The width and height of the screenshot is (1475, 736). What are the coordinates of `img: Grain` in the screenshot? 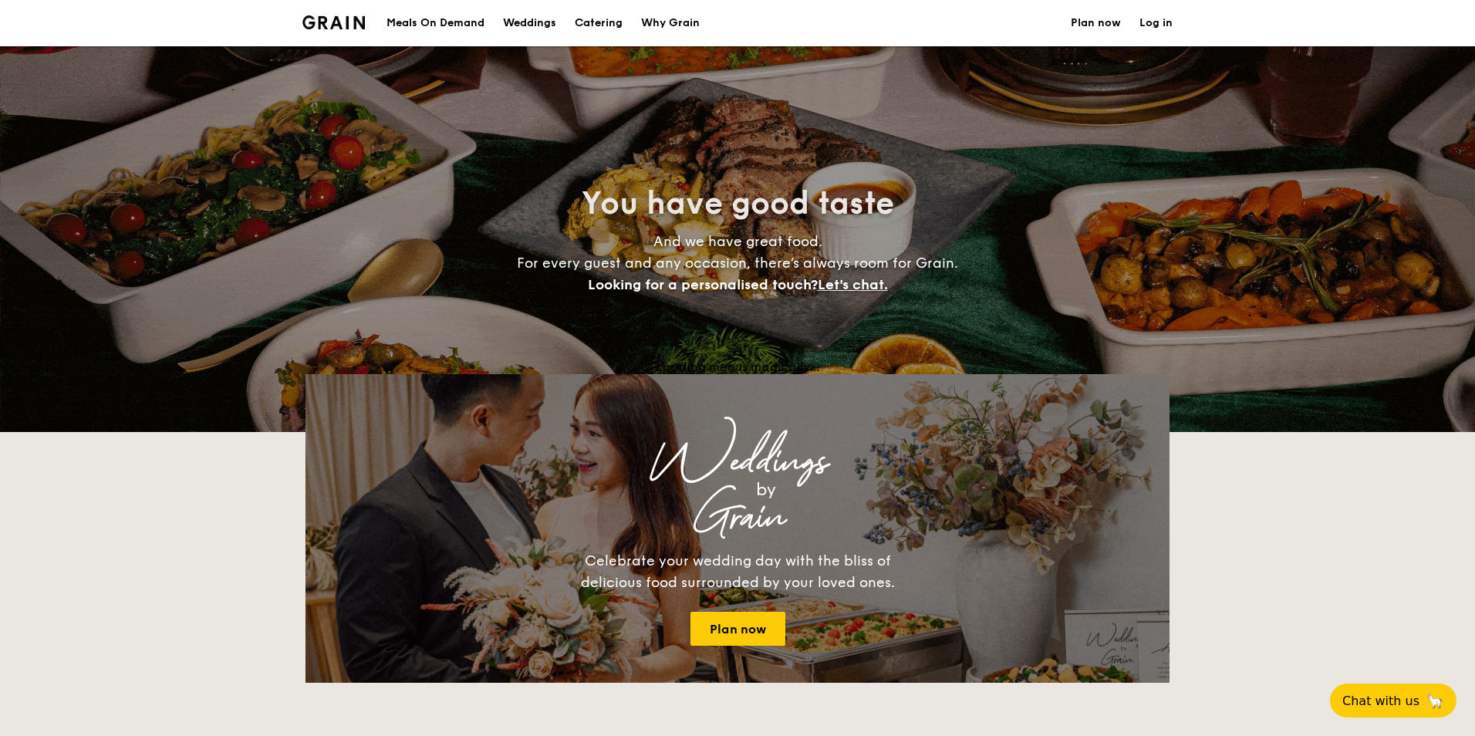 It's located at (333, 22).